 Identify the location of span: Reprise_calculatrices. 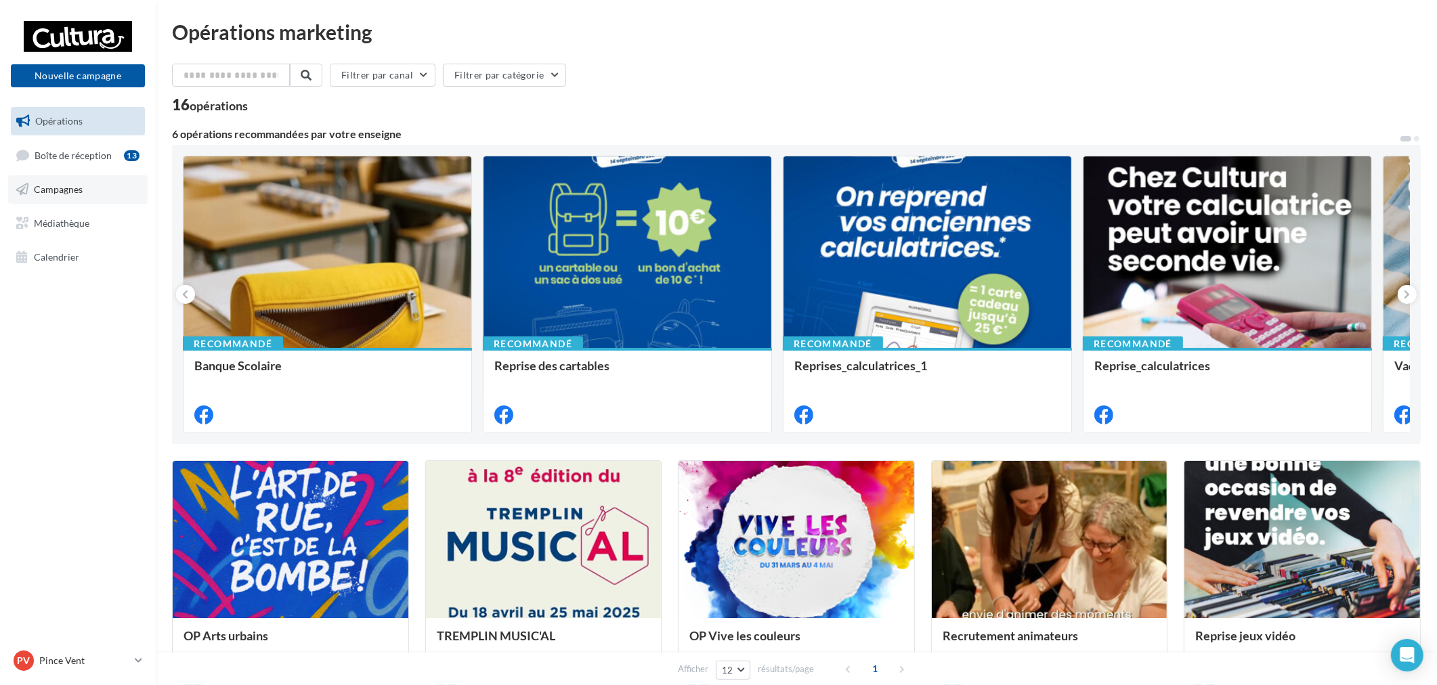
(1152, 366).